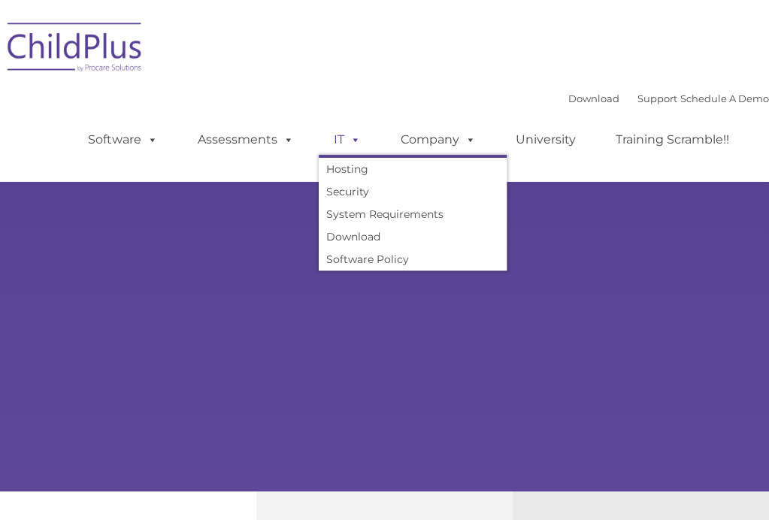  I want to click on a: Hosting, so click(413, 169).